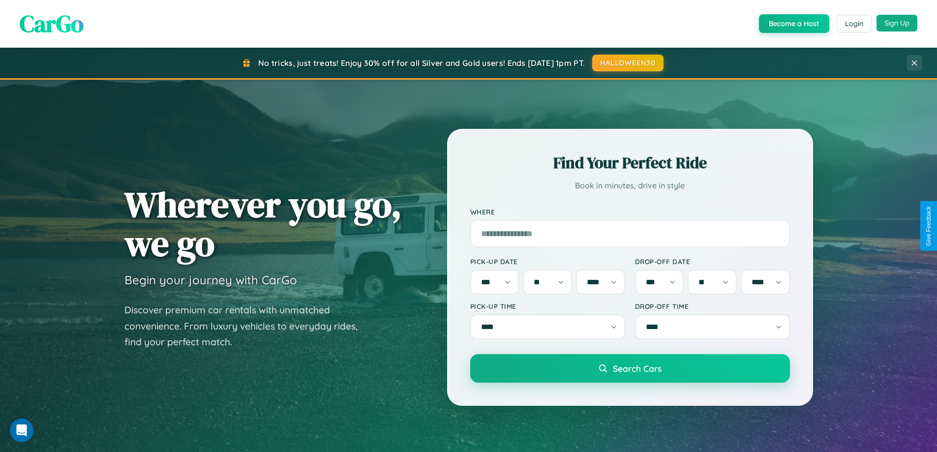 The width and height of the screenshot is (937, 452). What do you see at coordinates (628, 63) in the screenshot?
I see `button: HALLOWEEN30` at bounding box center [628, 63].